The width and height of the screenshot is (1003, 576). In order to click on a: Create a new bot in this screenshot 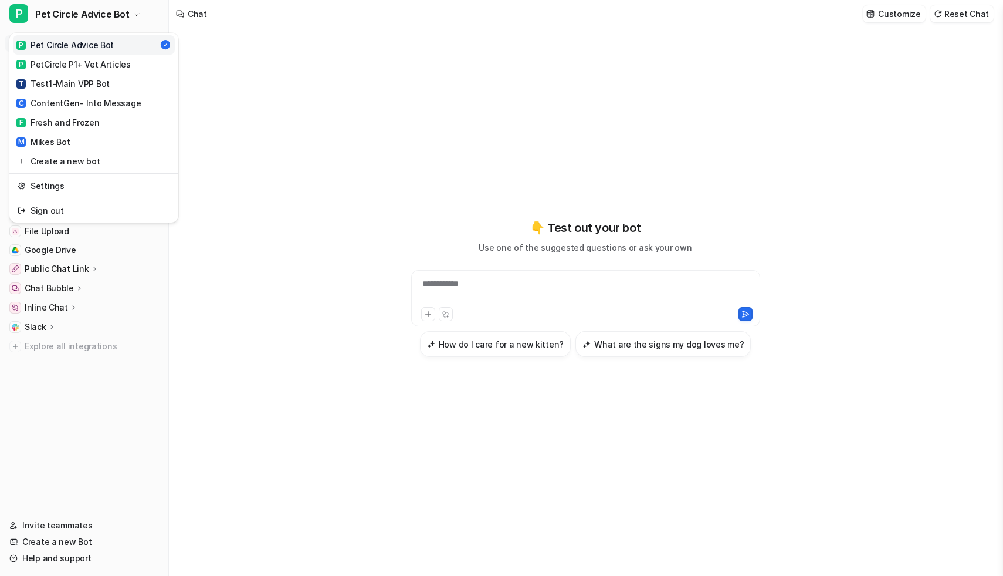, I will do `click(94, 161)`.